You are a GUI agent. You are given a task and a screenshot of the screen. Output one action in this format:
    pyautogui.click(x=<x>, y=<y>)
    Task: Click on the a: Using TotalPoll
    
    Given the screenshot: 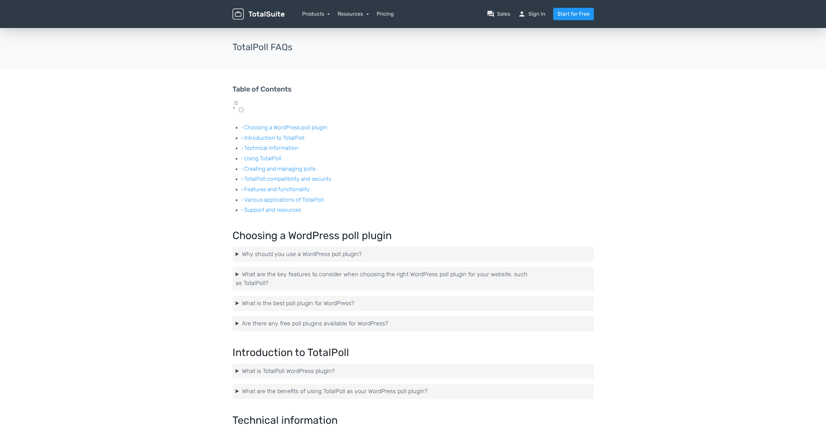 What is the action you would take?
    pyautogui.click(x=263, y=158)
    